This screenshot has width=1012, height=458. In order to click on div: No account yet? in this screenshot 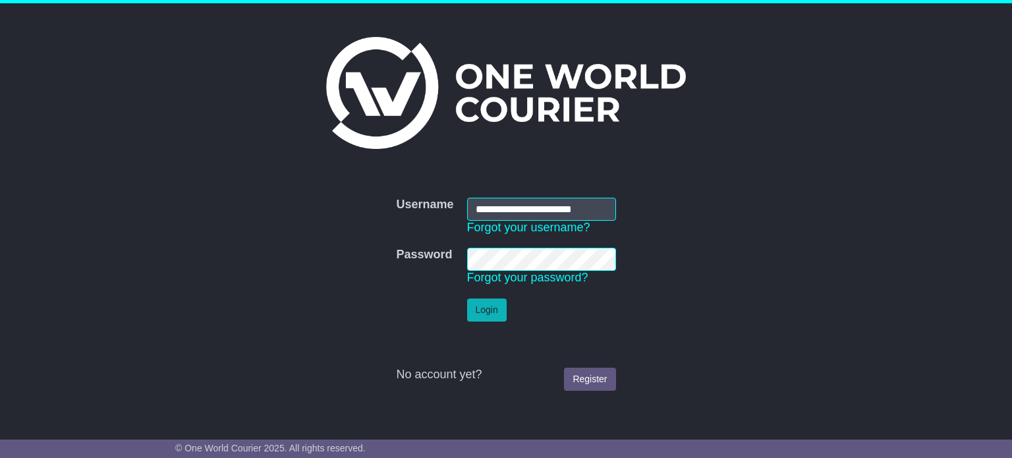, I will do `click(506, 375)`.